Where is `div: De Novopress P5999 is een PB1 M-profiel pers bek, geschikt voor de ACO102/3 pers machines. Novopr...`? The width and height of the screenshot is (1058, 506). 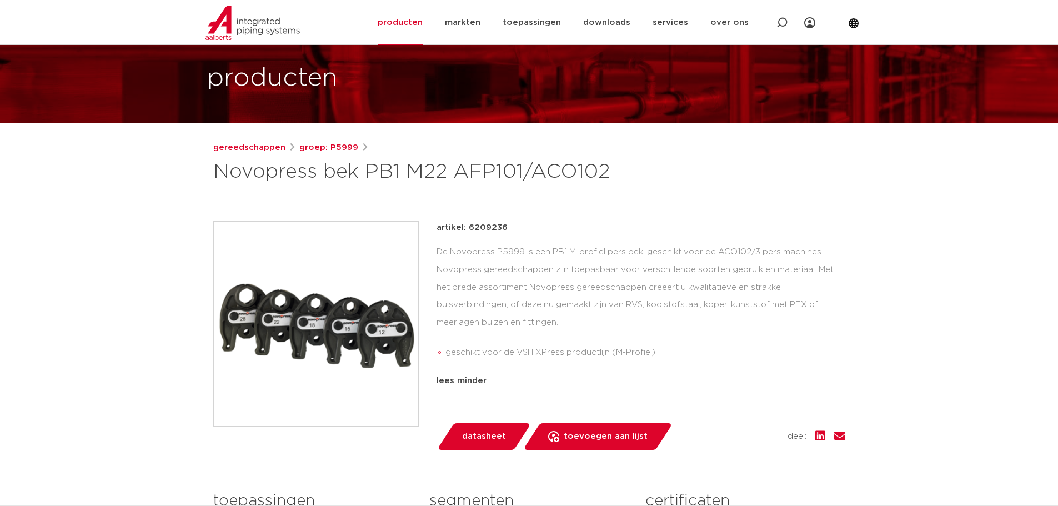
div: De Novopress P5999 is een PB1 M-profiel pers bek, geschikt voor de ACO102/3 pers machines. Novopr... is located at coordinates (641, 304).